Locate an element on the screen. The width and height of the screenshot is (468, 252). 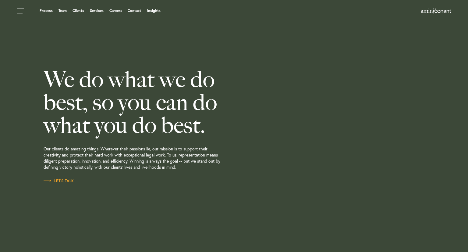
h2: We do what we do best, so you can do what you do best. is located at coordinates (156, 102).